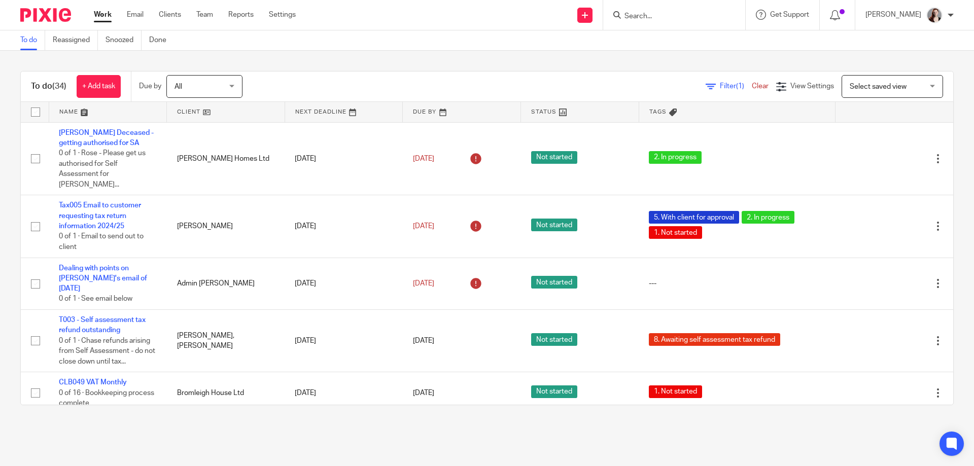 Image resolution: width=974 pixels, height=466 pixels. I want to click on a: + Add task, so click(98, 86).